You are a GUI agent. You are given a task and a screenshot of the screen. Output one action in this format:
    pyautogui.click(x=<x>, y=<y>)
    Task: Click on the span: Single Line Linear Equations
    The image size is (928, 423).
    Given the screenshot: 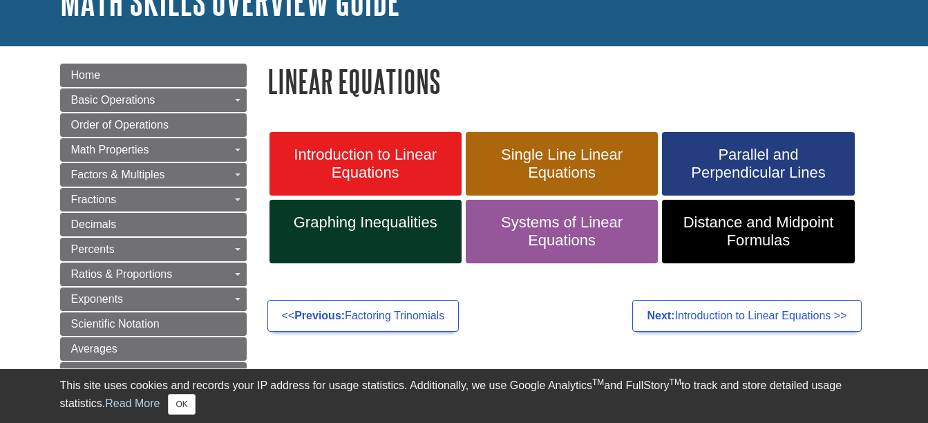 What is the action you would take?
    pyautogui.click(x=562, y=164)
    